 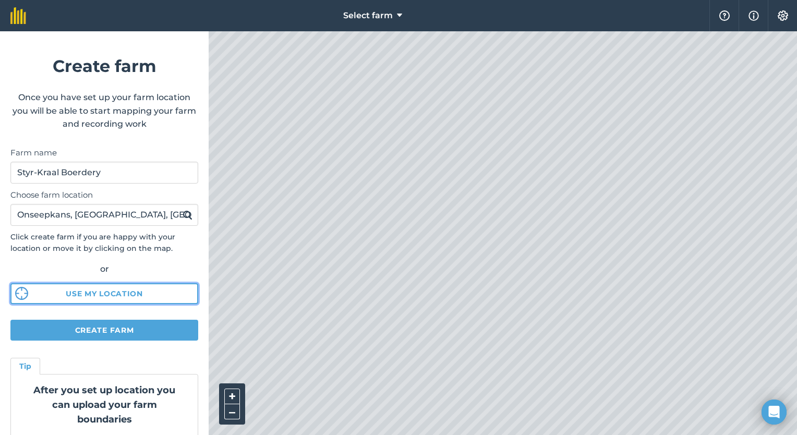 I want to click on img: A question mark icon, so click(x=724, y=16).